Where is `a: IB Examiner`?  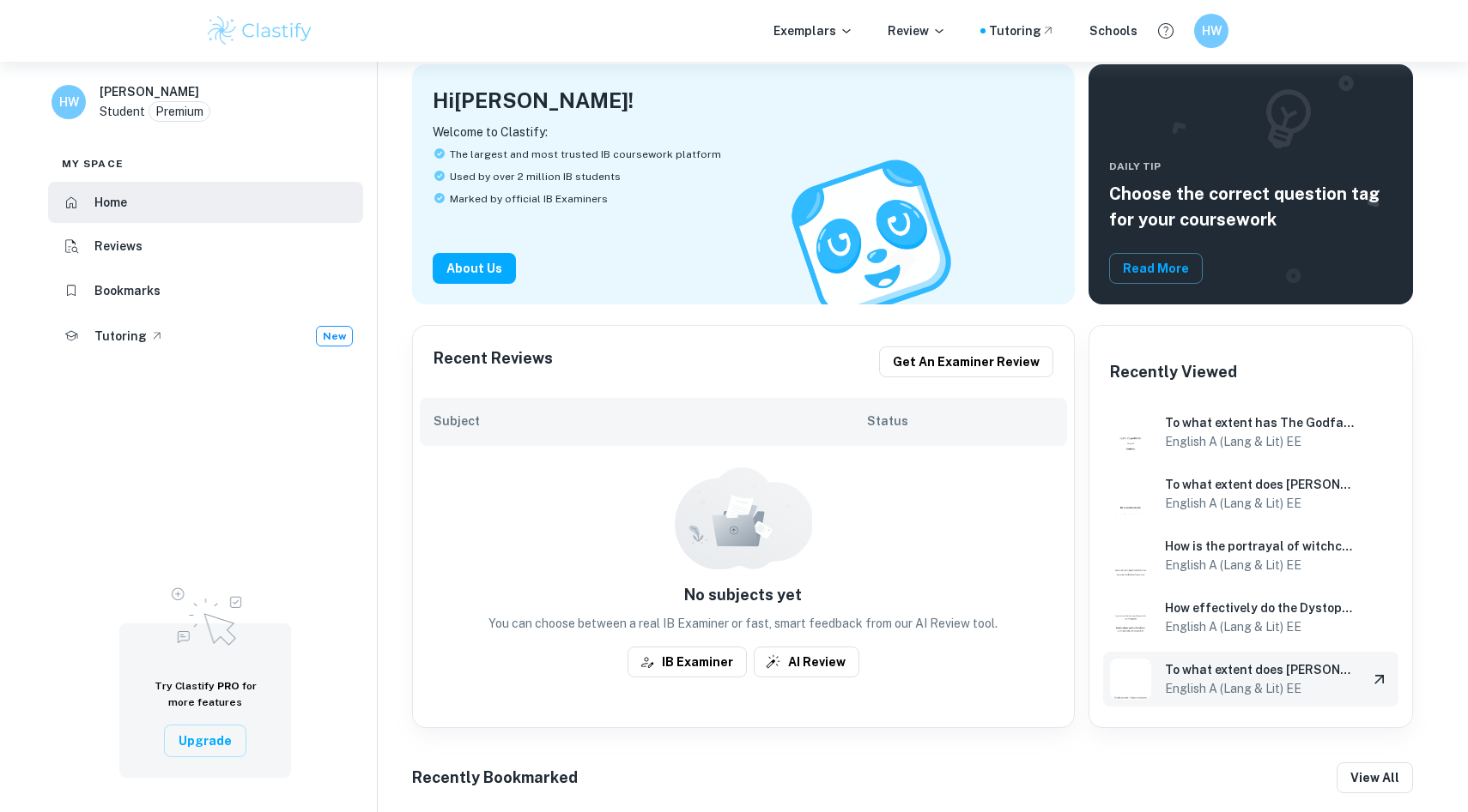 a: IB Examiner is located at coordinates (687, 662).